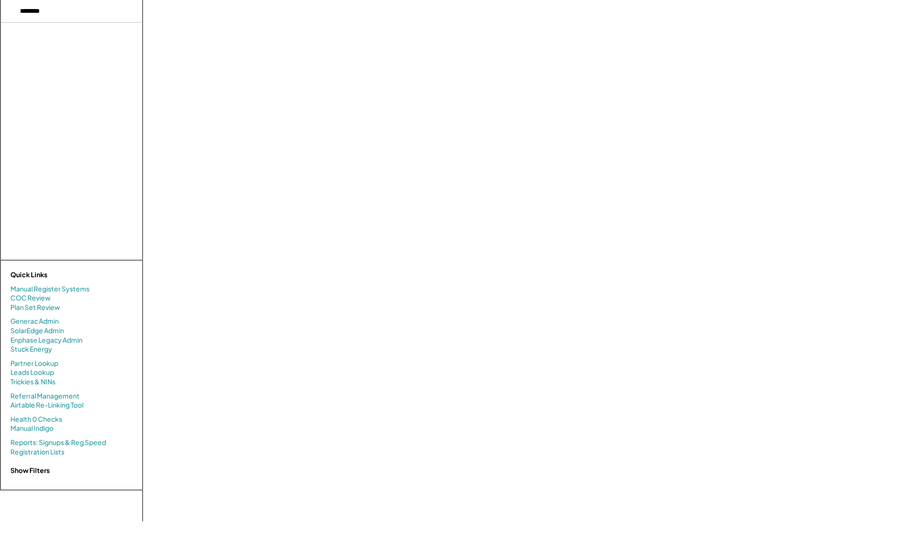 This screenshot has width=920, height=545. Describe the element at coordinates (31, 349) in the screenshot. I see `a: Stuck Energy` at that location.